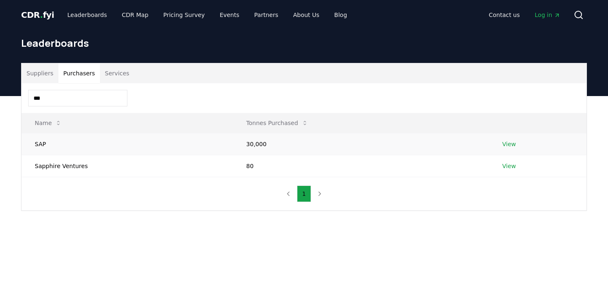 The height and width of the screenshot is (289, 608). What do you see at coordinates (341, 15) in the screenshot?
I see `a: Blog` at bounding box center [341, 15].